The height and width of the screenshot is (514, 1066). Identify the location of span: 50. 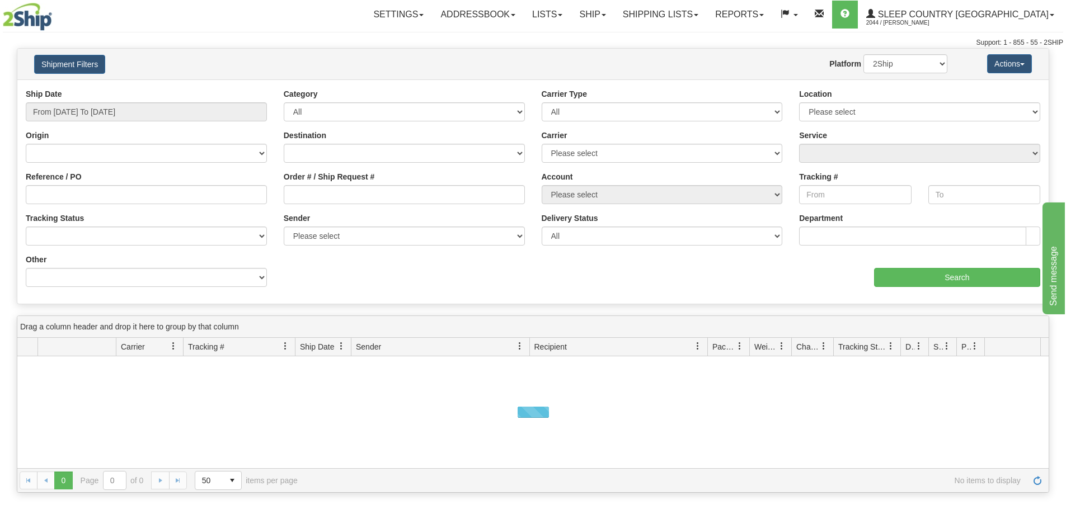
(209, 481).